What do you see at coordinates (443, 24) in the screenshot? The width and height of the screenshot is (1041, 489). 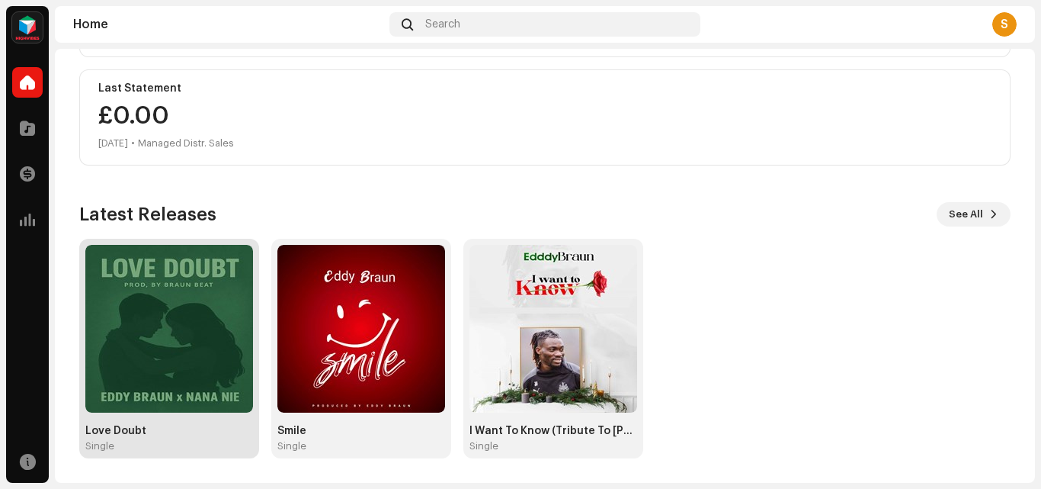 I see `span: Search` at bounding box center [443, 24].